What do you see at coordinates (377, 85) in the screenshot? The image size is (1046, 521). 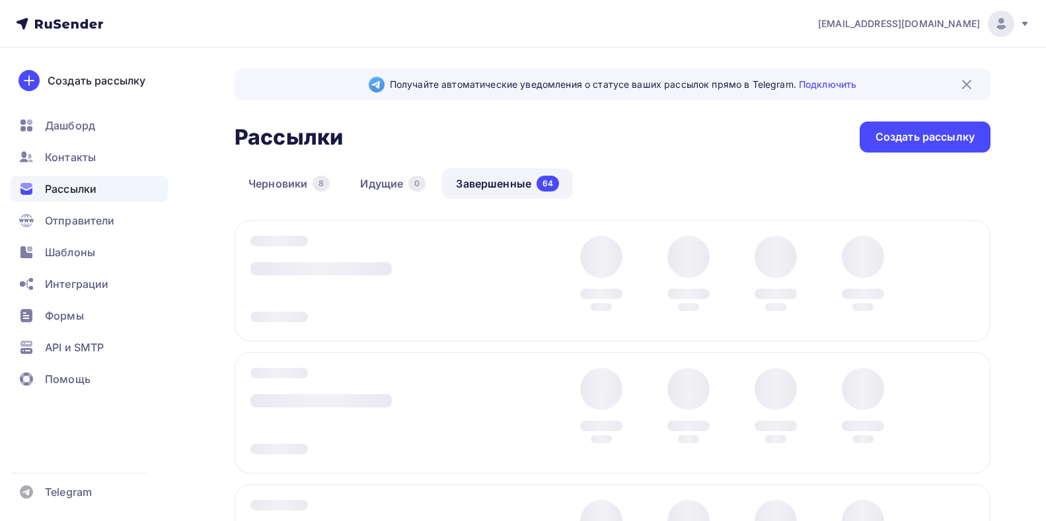 I see `img: Telegram` at bounding box center [377, 85].